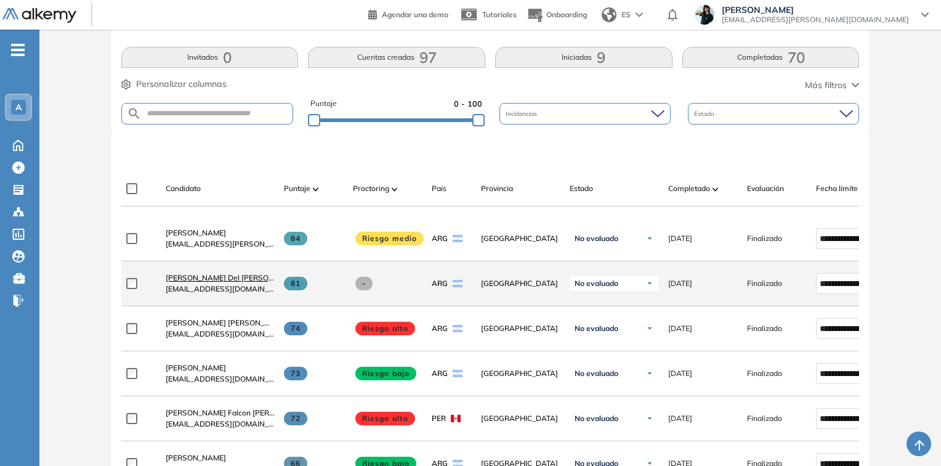 This screenshot has width=941, height=466. What do you see at coordinates (18, 107) in the screenshot?
I see `span: A` at bounding box center [18, 107].